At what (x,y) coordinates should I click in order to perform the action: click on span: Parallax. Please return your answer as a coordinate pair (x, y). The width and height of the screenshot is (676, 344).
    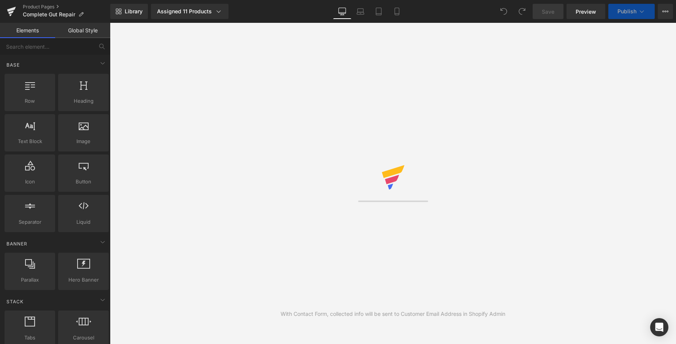
    Looking at the image, I should click on (30, 279).